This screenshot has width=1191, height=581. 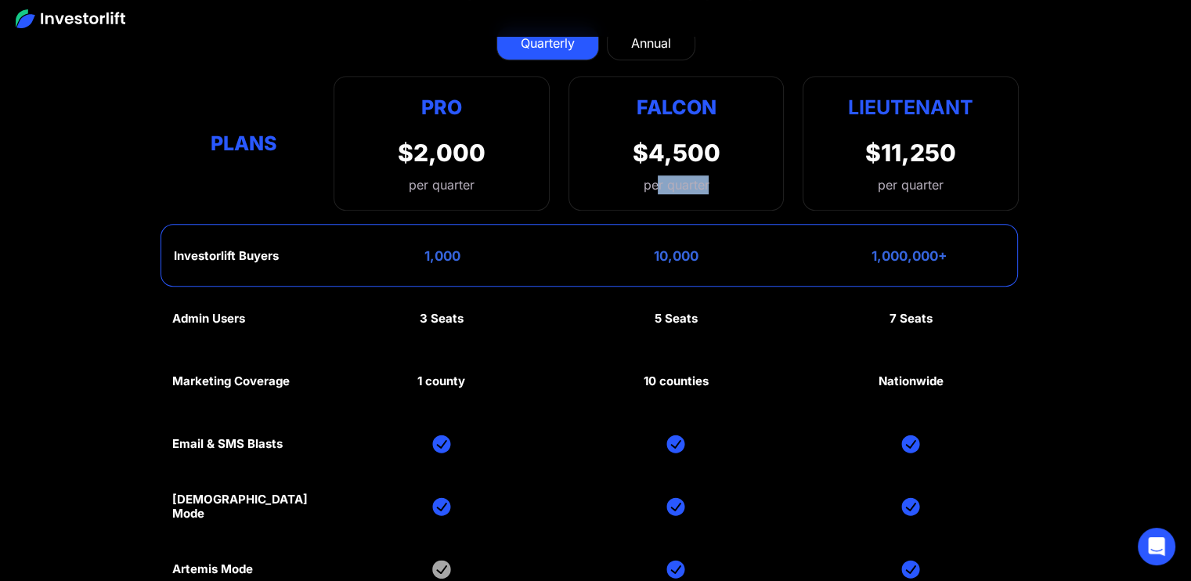 I want to click on div: Plans, so click(x=243, y=142).